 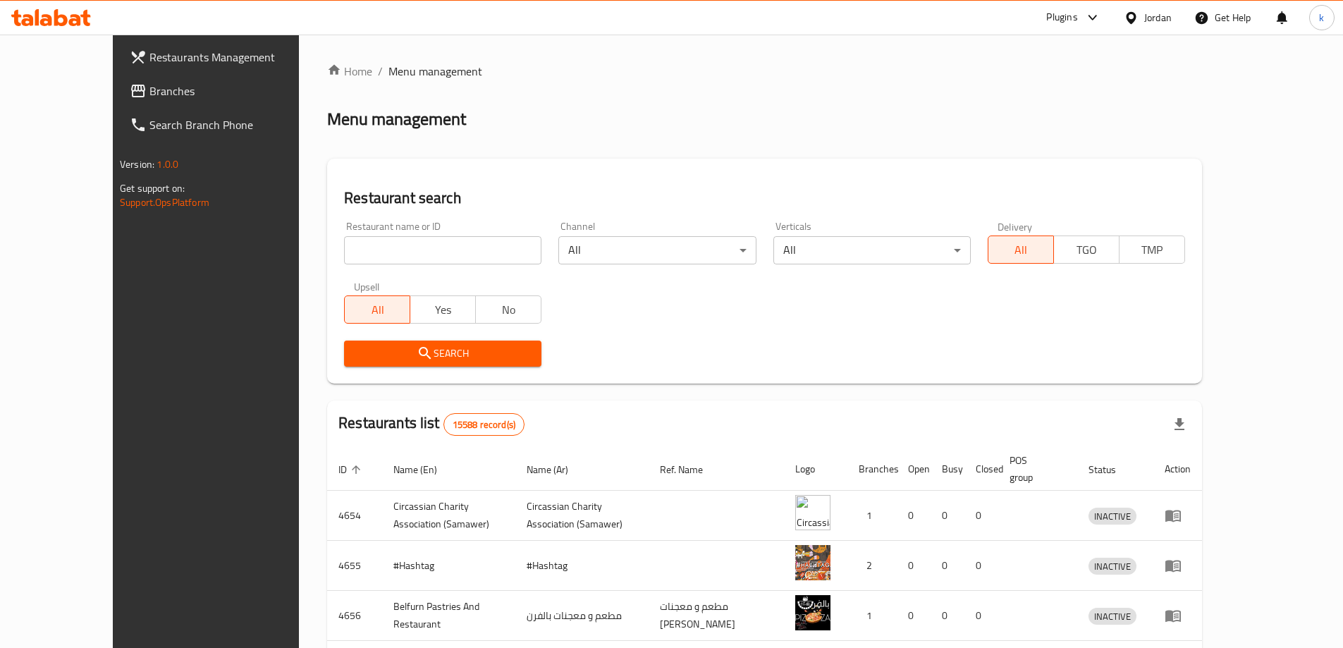 What do you see at coordinates (690, 470) in the screenshot?
I see `span: Ref. Name` at bounding box center [690, 470].